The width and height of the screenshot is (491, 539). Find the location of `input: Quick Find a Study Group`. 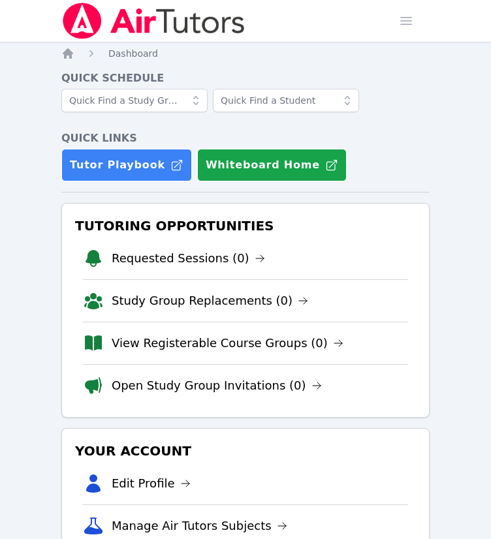

input: Quick Find a Study Group is located at coordinates (134, 100).